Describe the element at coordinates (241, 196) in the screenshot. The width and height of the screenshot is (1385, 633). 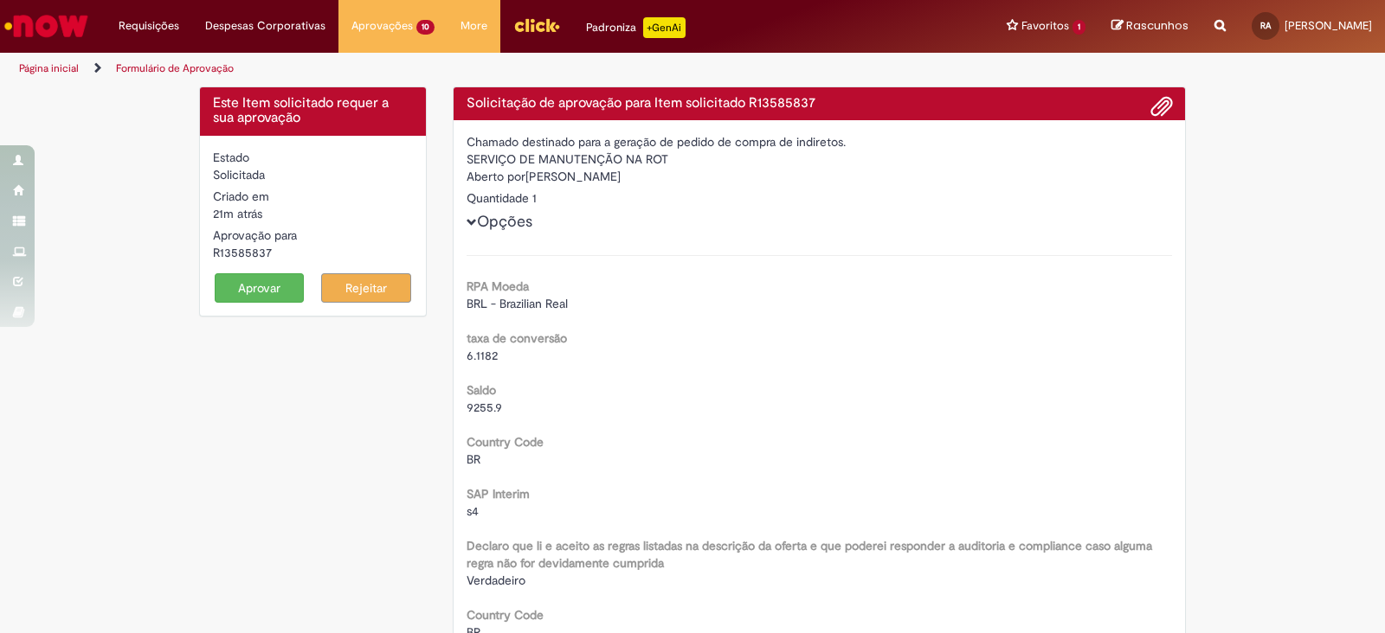
I see `label: Criado em` at that location.